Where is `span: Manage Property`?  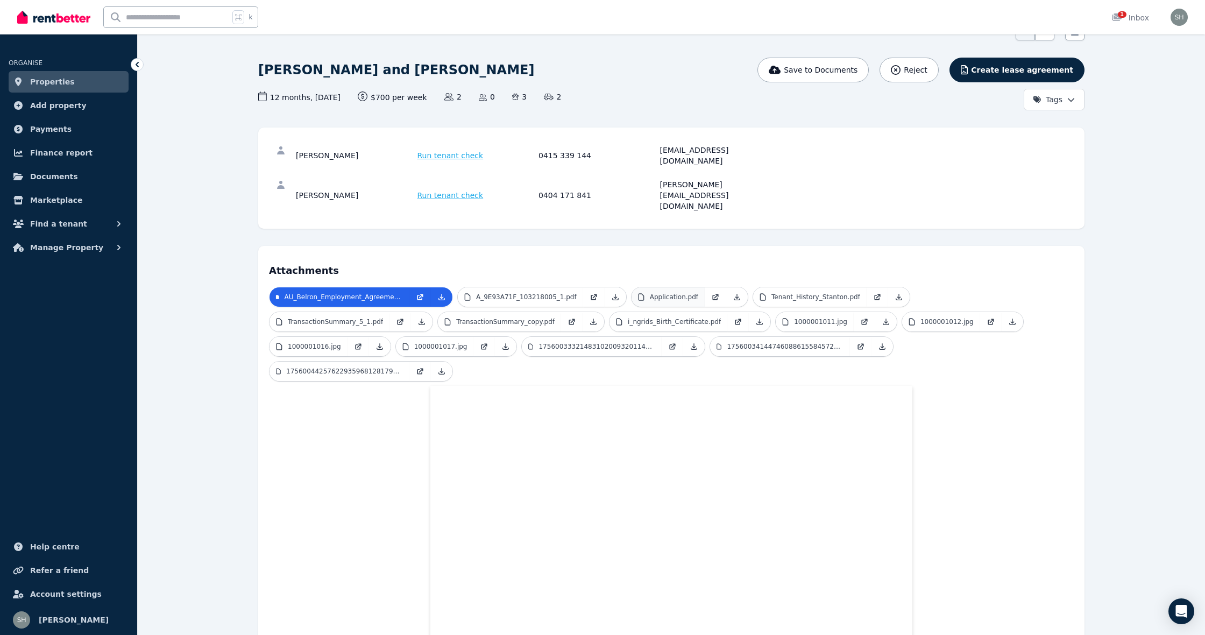 span: Manage Property is located at coordinates (67, 248).